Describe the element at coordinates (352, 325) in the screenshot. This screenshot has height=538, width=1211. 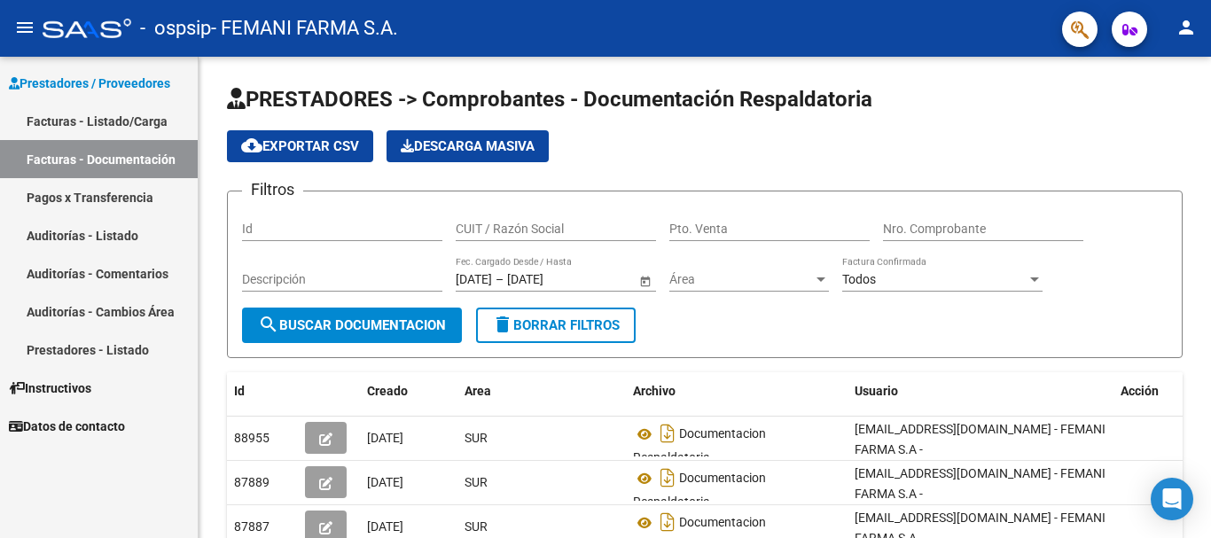
I see `button: Buscar Documentacion` at that location.